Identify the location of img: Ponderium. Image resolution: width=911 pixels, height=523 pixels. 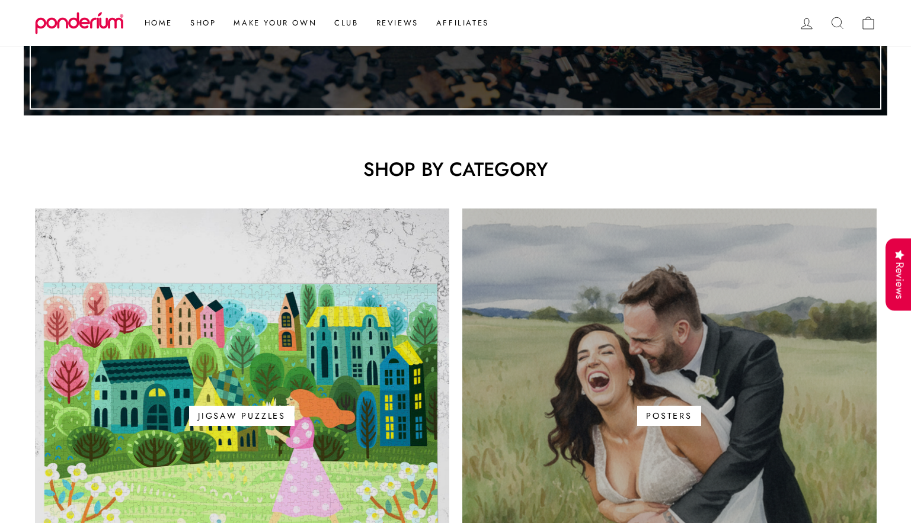
(79, 23).